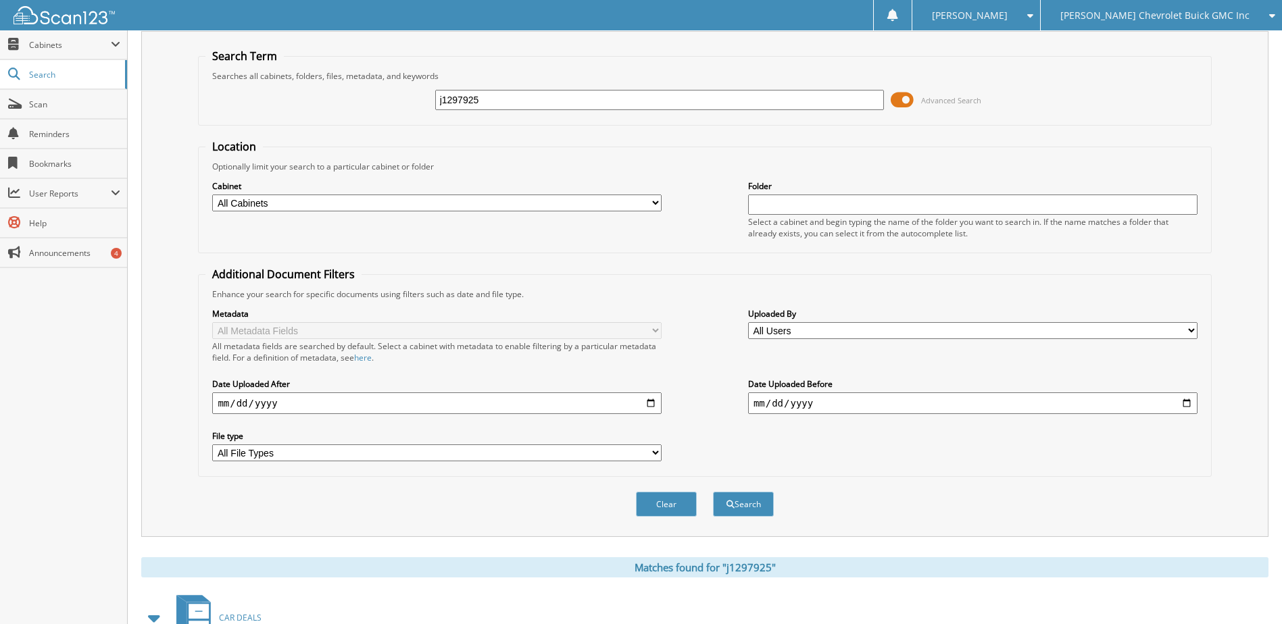 The image size is (1282, 624). I want to click on span: Scan, so click(74, 104).